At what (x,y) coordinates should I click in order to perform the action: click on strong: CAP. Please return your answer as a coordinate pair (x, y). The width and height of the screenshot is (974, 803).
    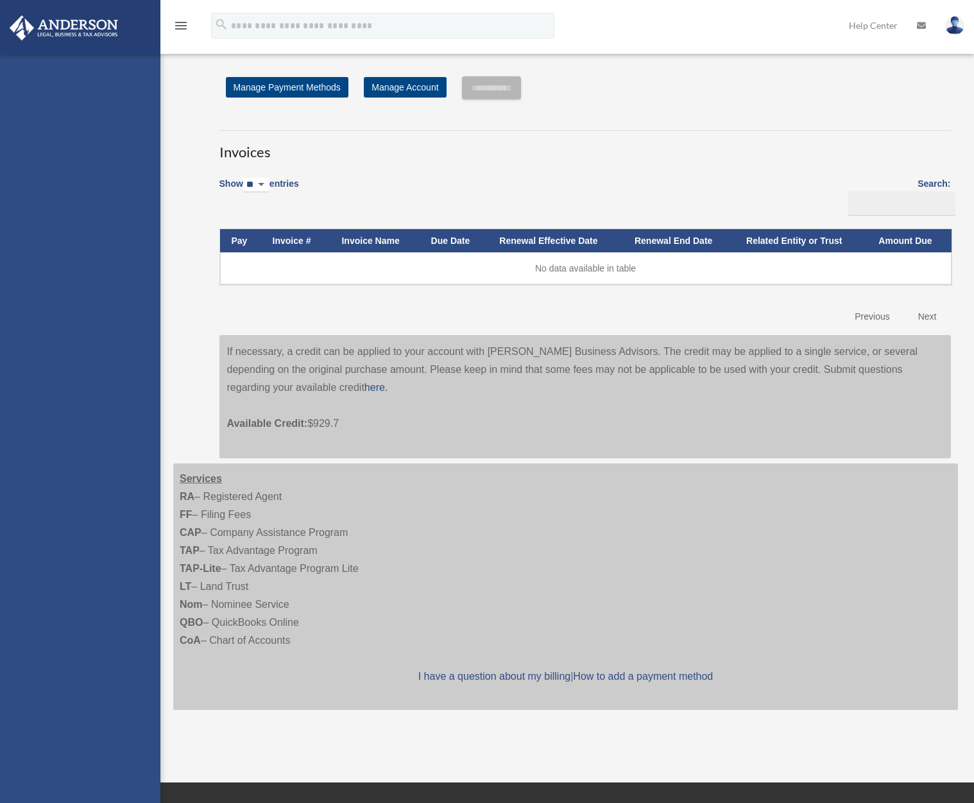
    Looking at the image, I should click on (191, 532).